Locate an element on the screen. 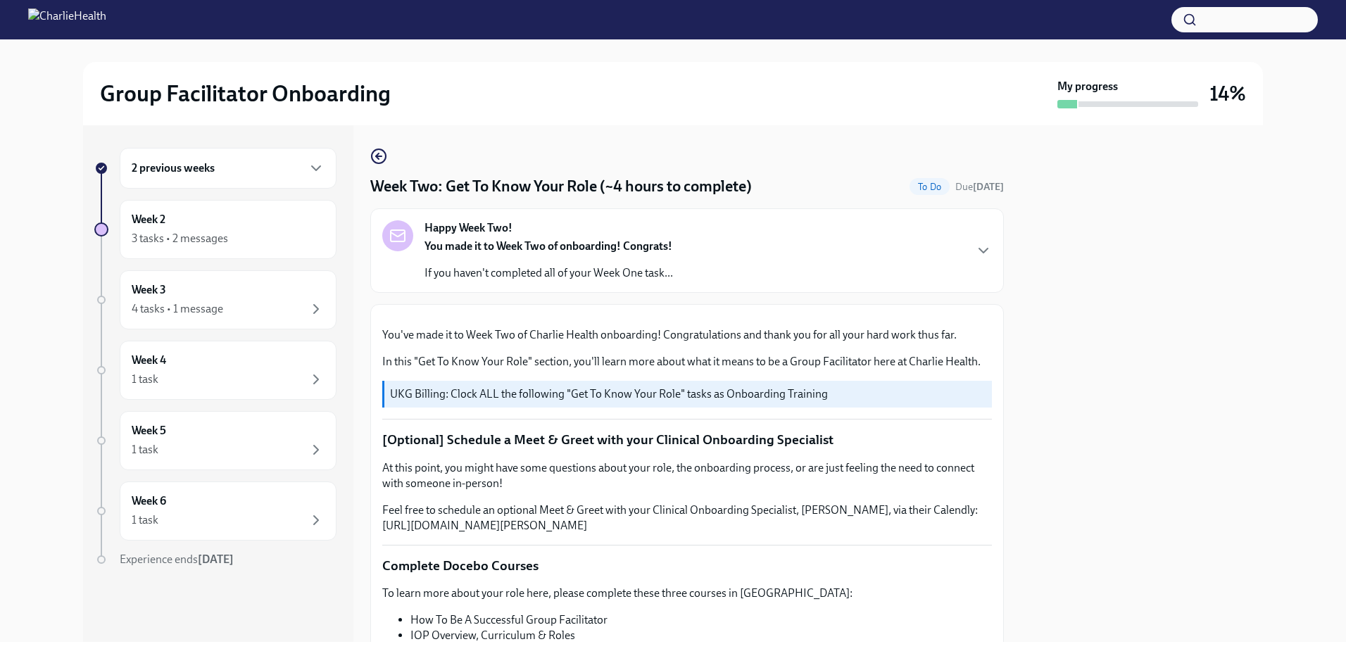  h3: 14% is located at coordinates (1227, 94).